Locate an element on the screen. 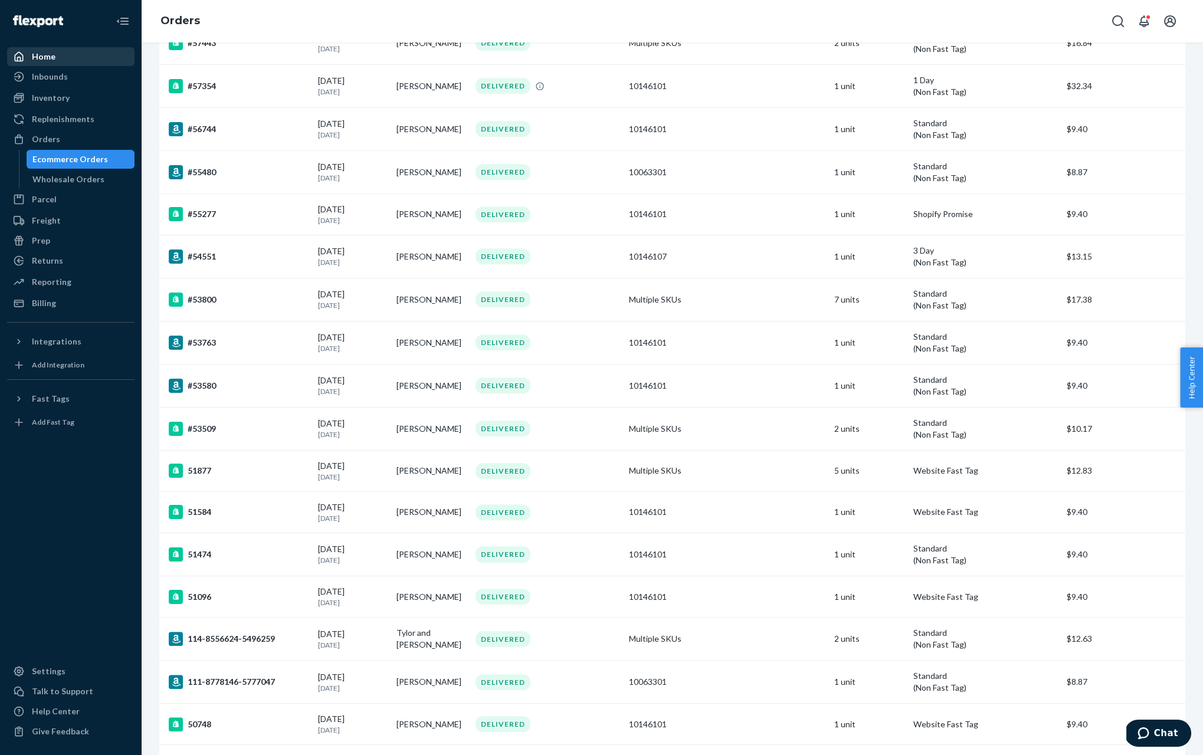  td: 2 units is located at coordinates (869, 639).